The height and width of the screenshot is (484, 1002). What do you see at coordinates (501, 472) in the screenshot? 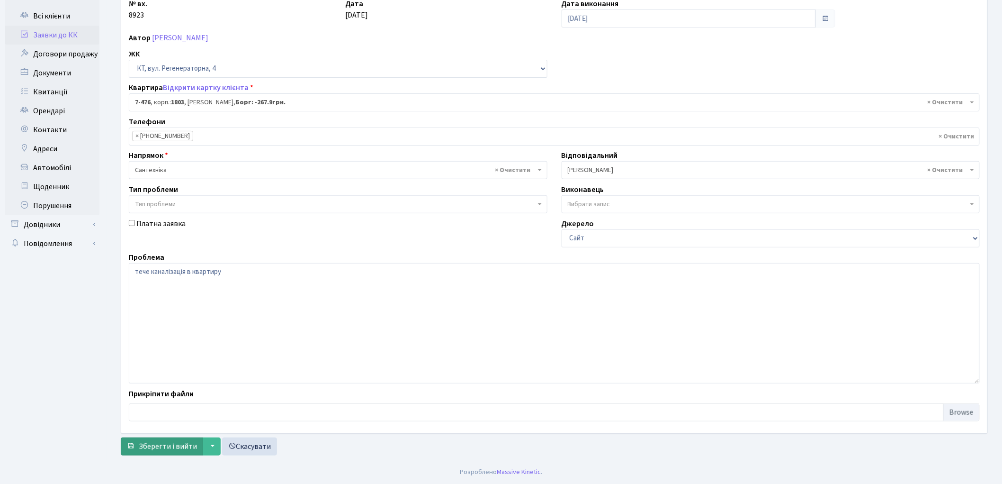
I see `div: Розроблено .` at bounding box center [501, 472].